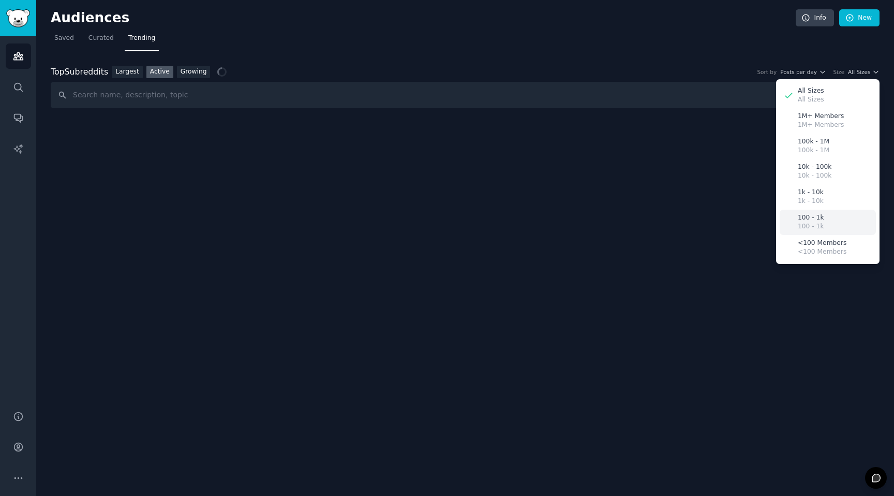 Image resolution: width=894 pixels, height=496 pixels. I want to click on span: All Sizes, so click(859, 72).